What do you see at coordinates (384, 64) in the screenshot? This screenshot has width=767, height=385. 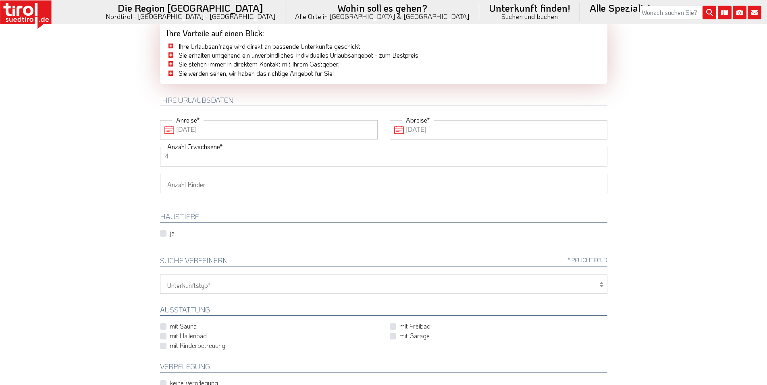 I see `li: Sie stehen immer in direktem Kontakt mit Ihrem Gastgeber.` at bounding box center [384, 64].